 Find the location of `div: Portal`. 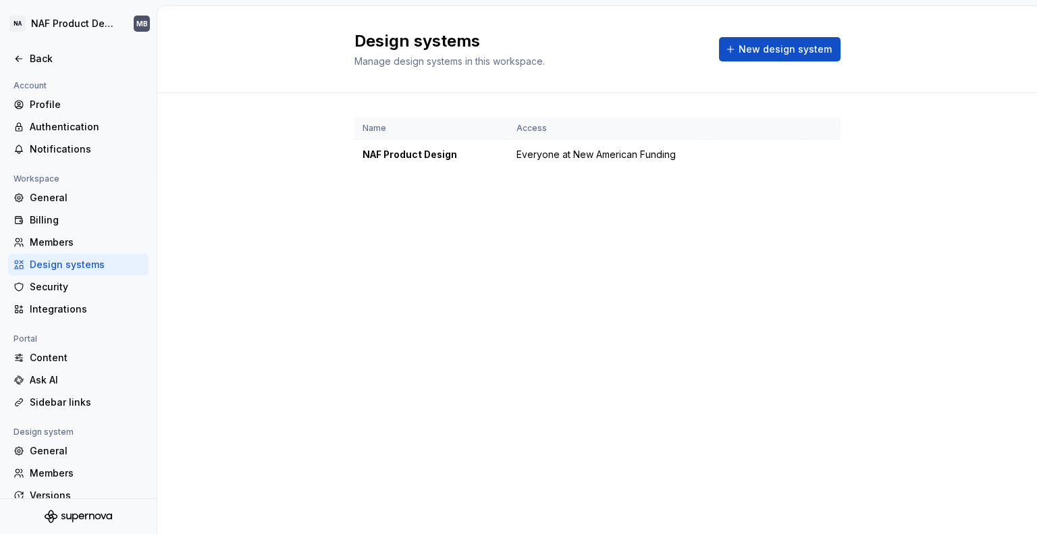

div: Portal is located at coordinates (25, 339).